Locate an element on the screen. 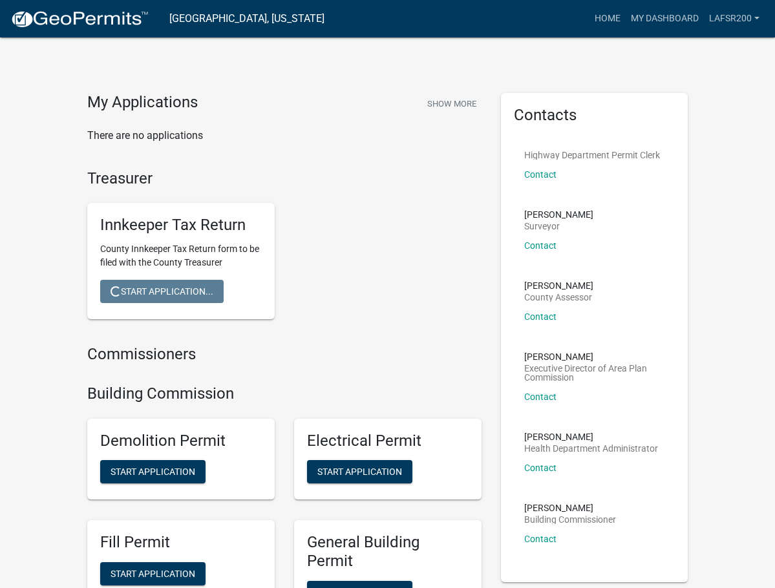 This screenshot has width=775, height=588. h5: Electrical Permit is located at coordinates (388, 441).